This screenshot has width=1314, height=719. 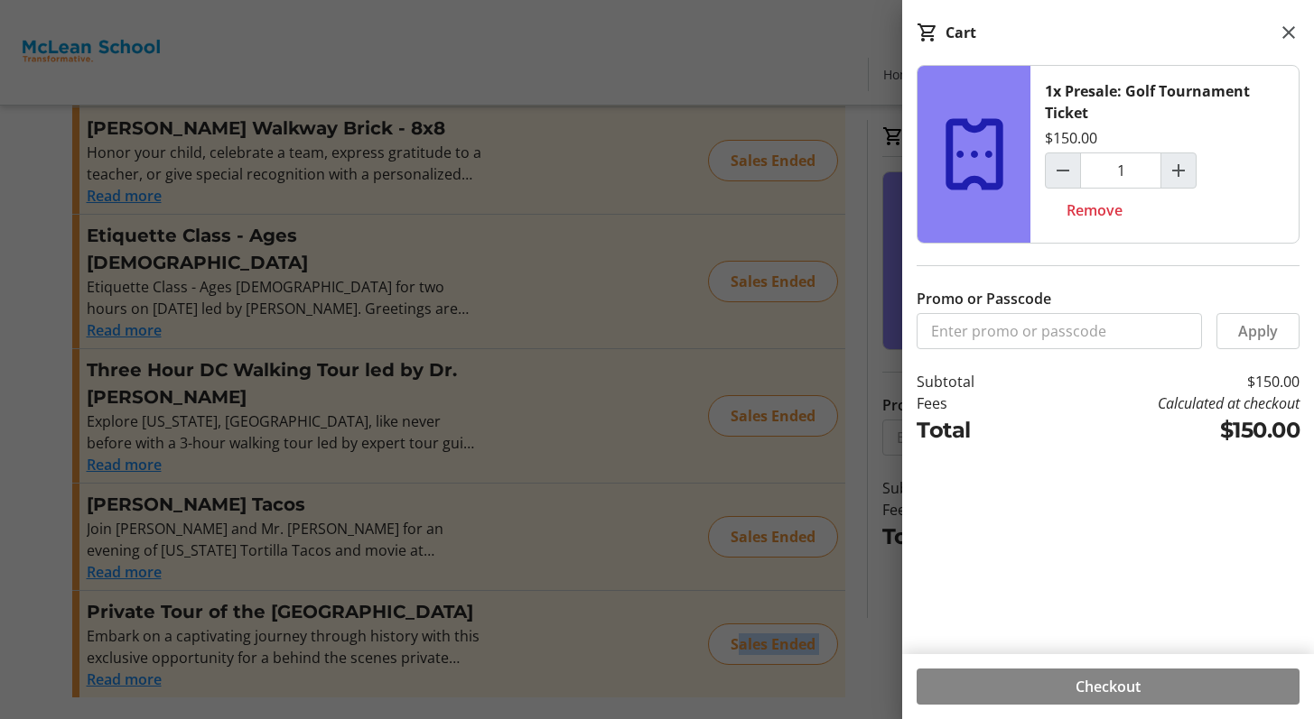 What do you see at coordinates (1108, 687) in the screenshot?
I see `span: Checkout` at bounding box center [1108, 687].